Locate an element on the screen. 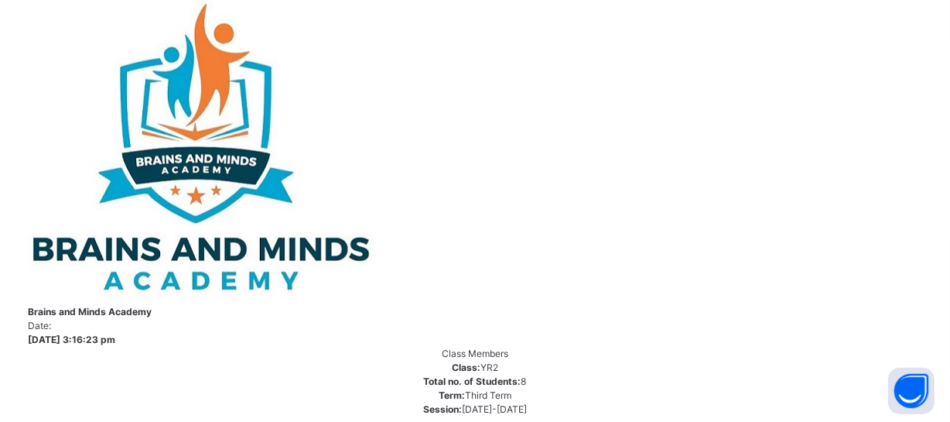  span: YR2 is located at coordinates (489, 367).